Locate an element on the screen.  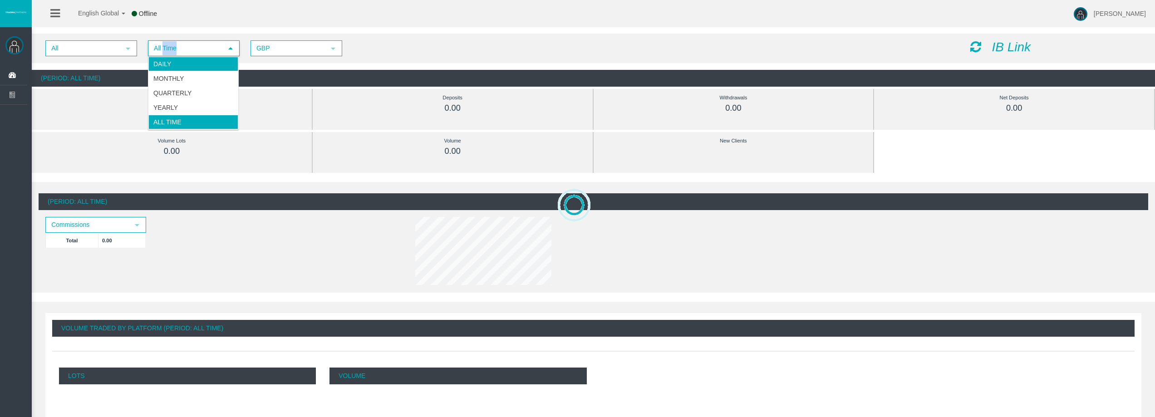
div: Net Deposits is located at coordinates (1014, 98).